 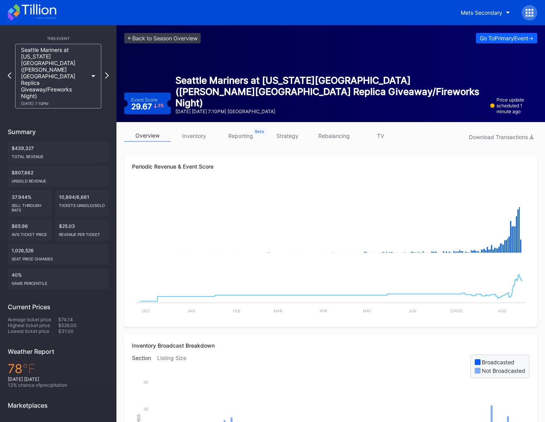 I want to click on text: Jan, so click(x=191, y=311).